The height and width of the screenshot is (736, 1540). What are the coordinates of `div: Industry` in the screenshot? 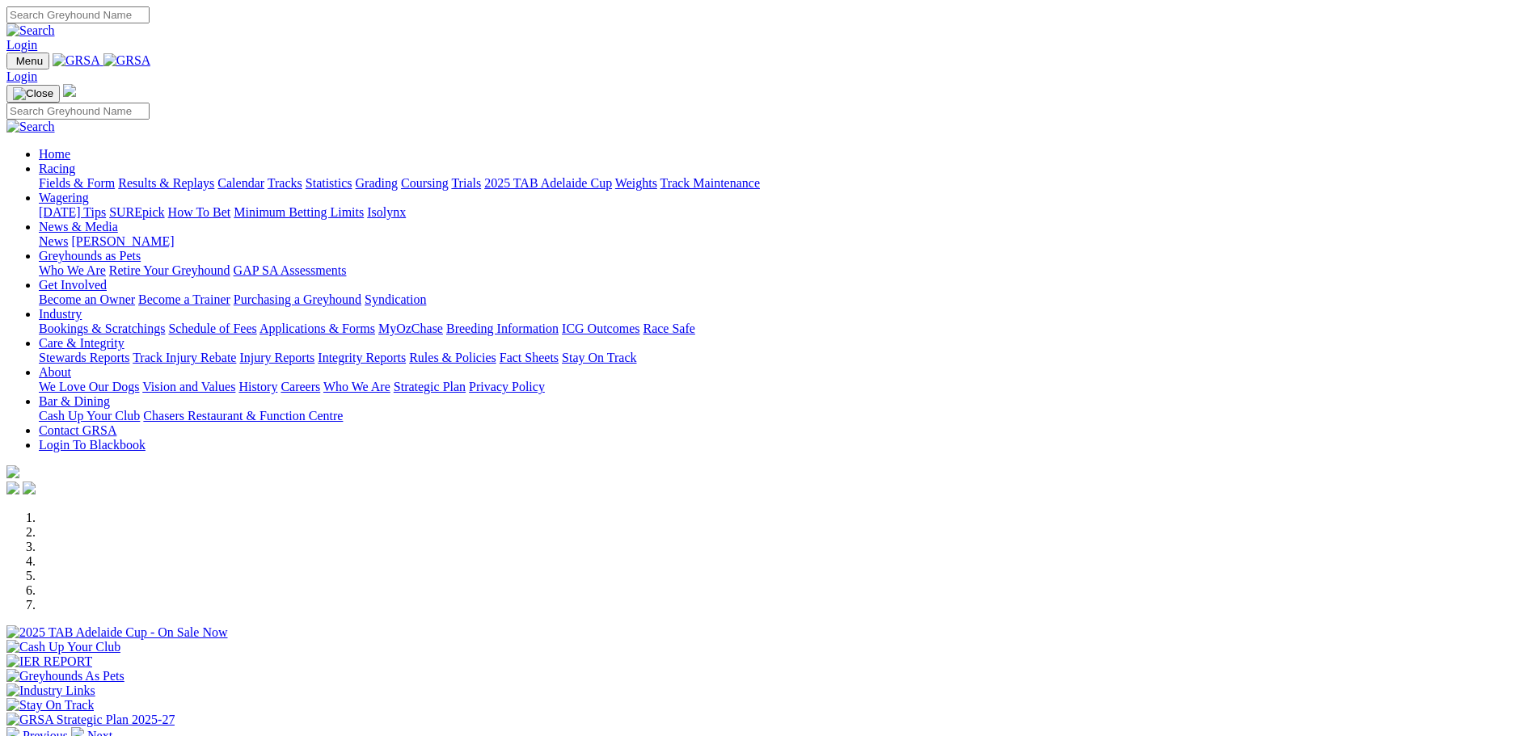 It's located at (786, 329).